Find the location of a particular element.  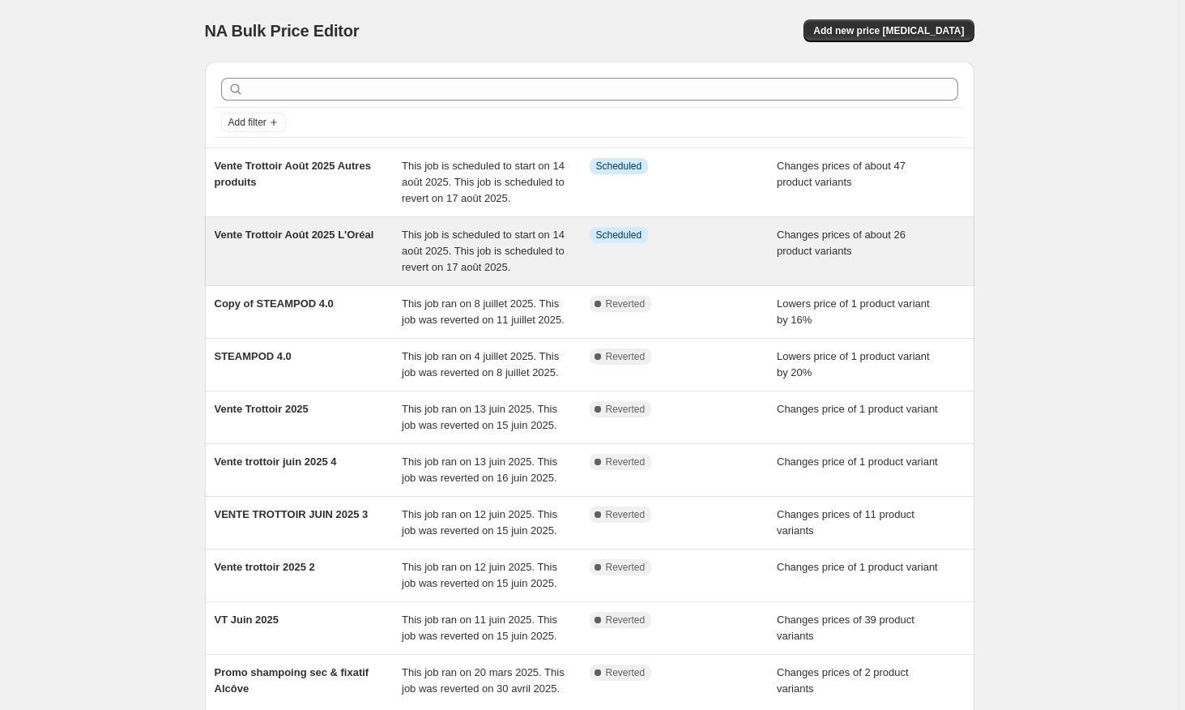

span: Add filter is located at coordinates (247, 122).